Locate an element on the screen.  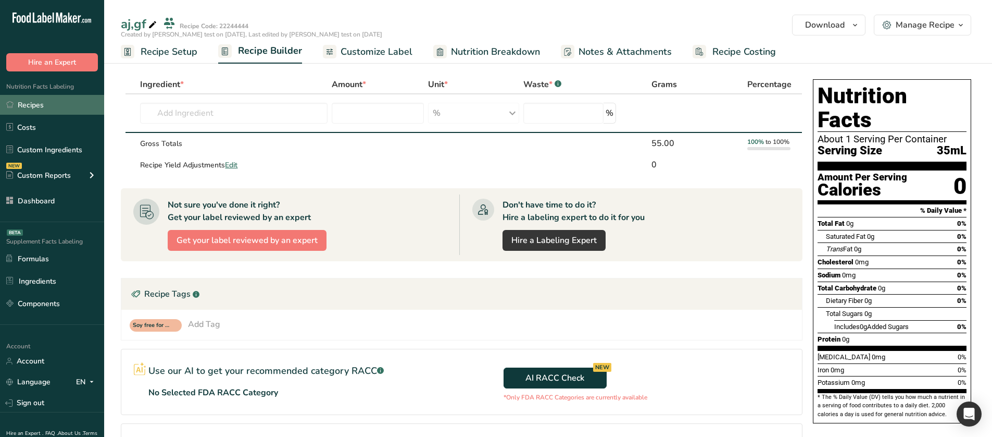
a: Notes & Attachments is located at coordinates (616, 52).